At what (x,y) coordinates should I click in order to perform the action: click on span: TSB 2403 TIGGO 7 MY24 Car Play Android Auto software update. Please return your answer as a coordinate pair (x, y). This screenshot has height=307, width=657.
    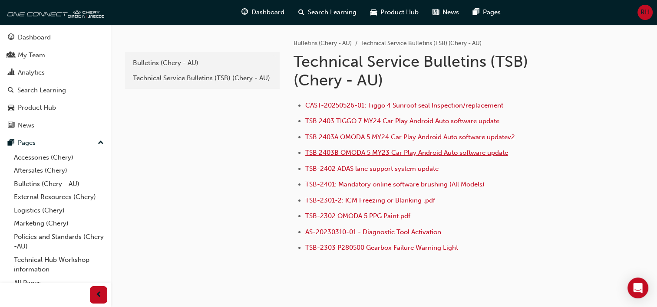
    Looking at the image, I should click on (402, 121).